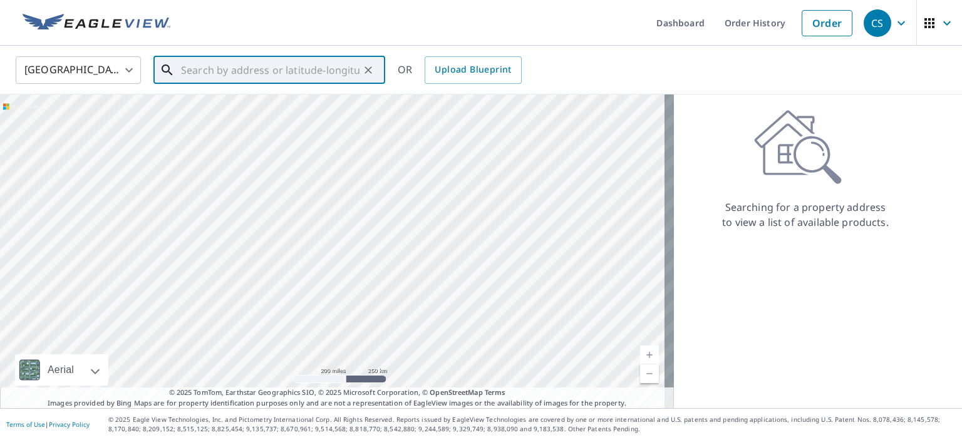 Image resolution: width=962 pixels, height=440 pixels. I want to click on span: Upload Blueprint, so click(473, 70).